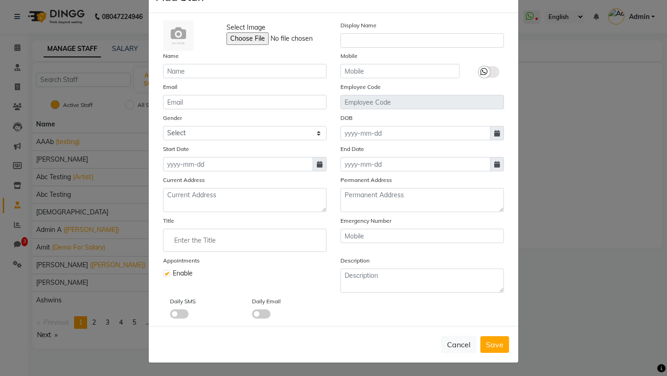 This screenshot has height=376, width=667. Describe the element at coordinates (176, 149) in the screenshot. I see `label: Start Date` at that location.